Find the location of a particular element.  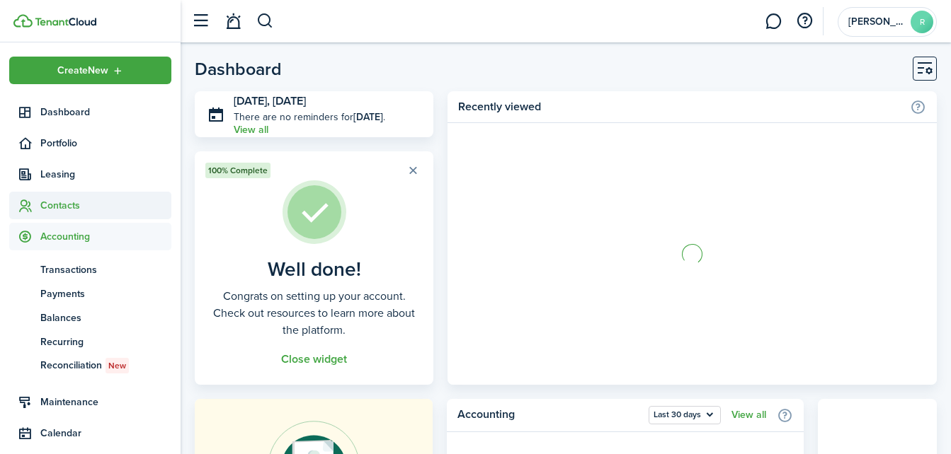

a: Balances is located at coordinates (90, 318).